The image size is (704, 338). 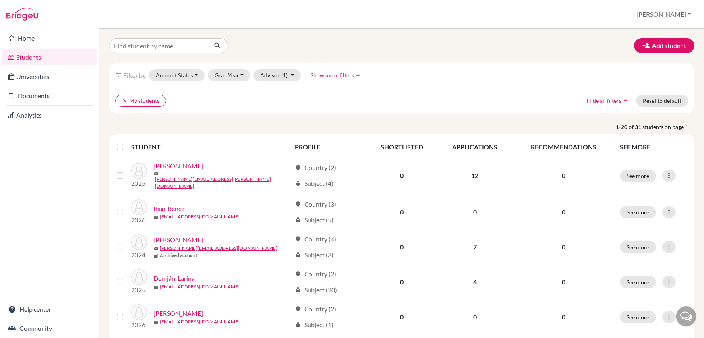 I want to click on button: Advisor(1), so click(x=277, y=75).